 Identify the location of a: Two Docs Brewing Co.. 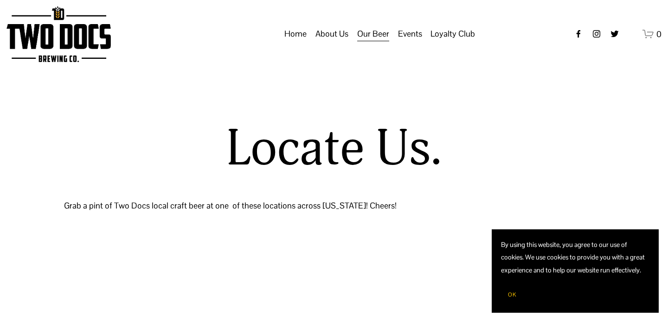
(58, 34).